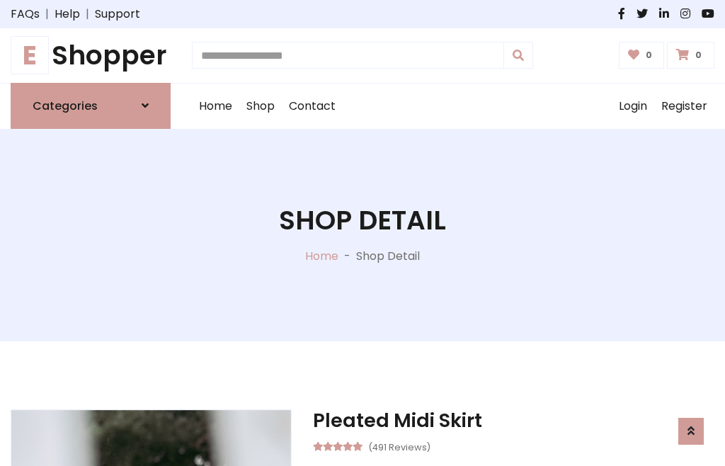 The height and width of the screenshot is (466, 725). Describe the element at coordinates (312, 106) in the screenshot. I see `a: Contact` at that location.